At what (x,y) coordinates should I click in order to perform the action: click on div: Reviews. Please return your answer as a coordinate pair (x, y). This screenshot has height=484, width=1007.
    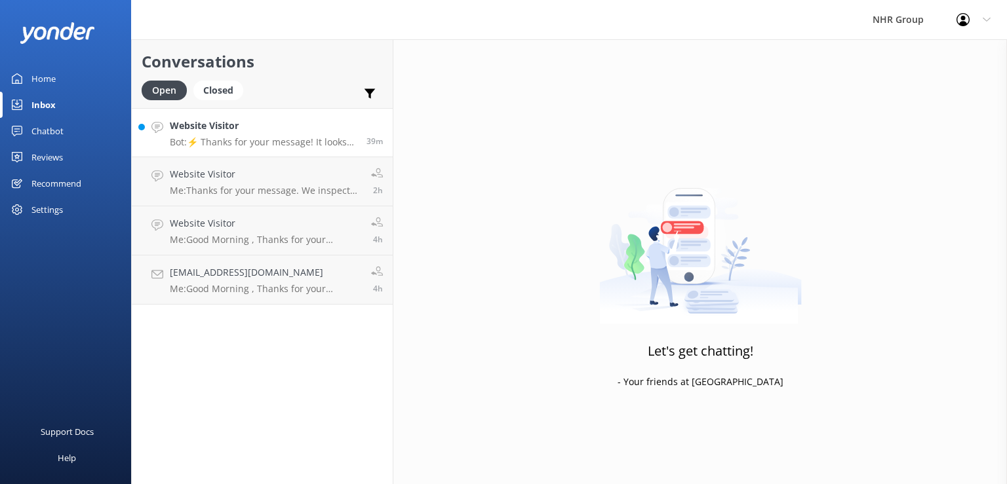
    Looking at the image, I should click on (47, 157).